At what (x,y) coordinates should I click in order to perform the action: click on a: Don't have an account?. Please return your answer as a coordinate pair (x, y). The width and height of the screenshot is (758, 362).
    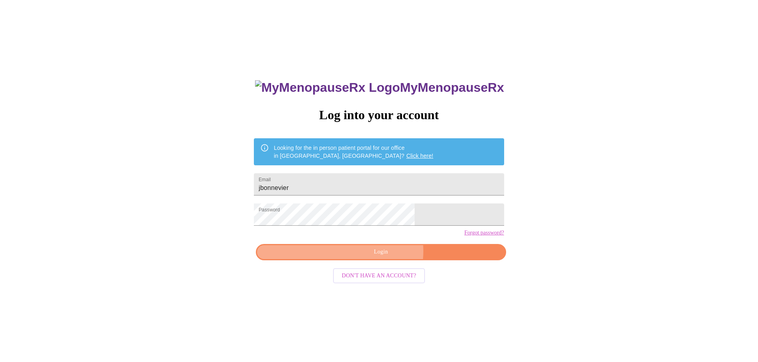
    Looking at the image, I should click on (379, 275).